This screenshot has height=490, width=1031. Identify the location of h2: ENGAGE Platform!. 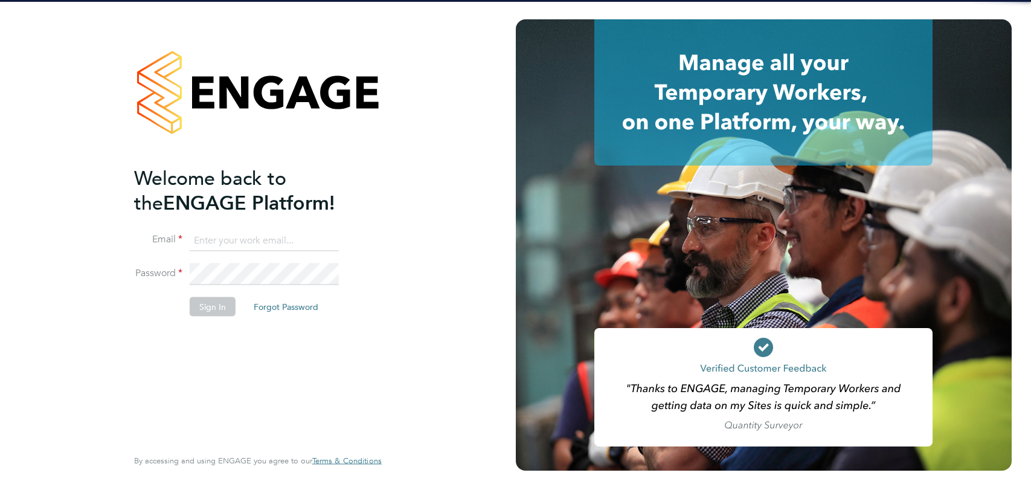
(252, 190).